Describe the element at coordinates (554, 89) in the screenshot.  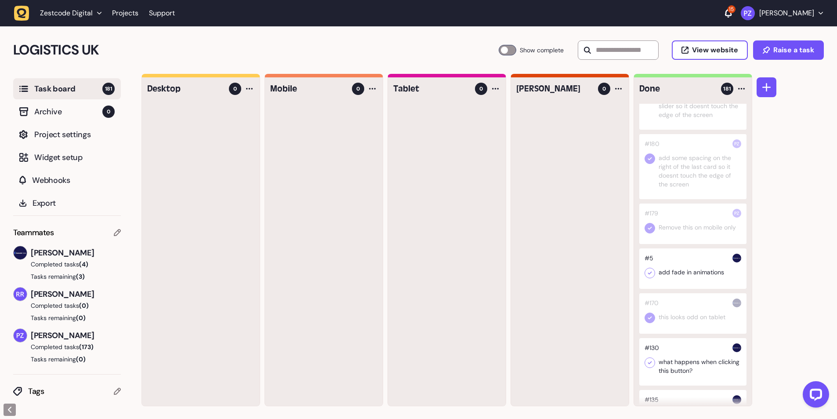
I see `h4: Harry` at that location.